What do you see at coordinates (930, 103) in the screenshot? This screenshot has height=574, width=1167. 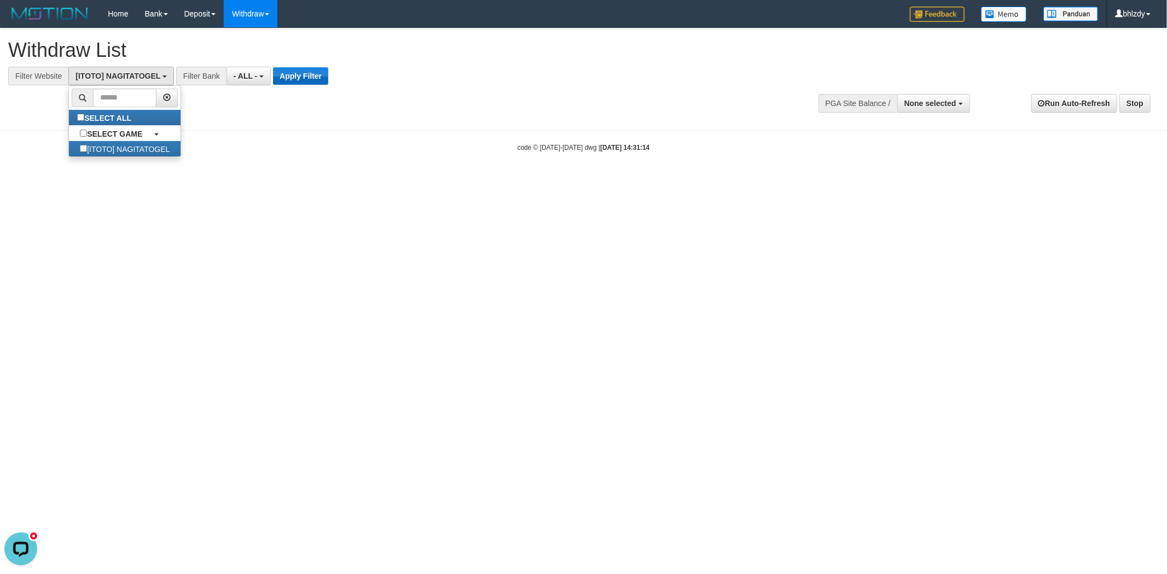 I see `span: None selected` at bounding box center [930, 103].